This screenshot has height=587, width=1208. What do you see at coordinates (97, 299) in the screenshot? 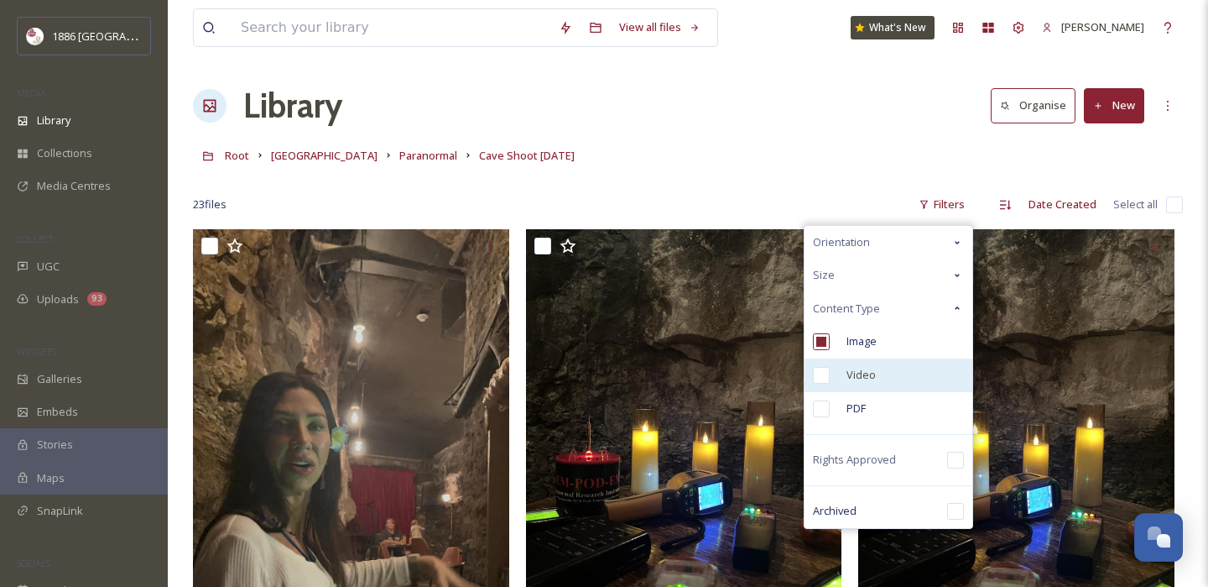
I see `div: 93` at bounding box center [97, 299].